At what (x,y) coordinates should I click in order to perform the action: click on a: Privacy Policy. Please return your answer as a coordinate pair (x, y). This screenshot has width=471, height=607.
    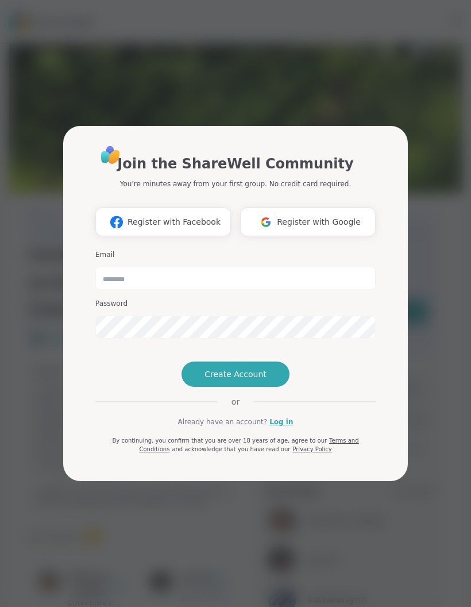
    Looking at the image, I should click on (312, 449).